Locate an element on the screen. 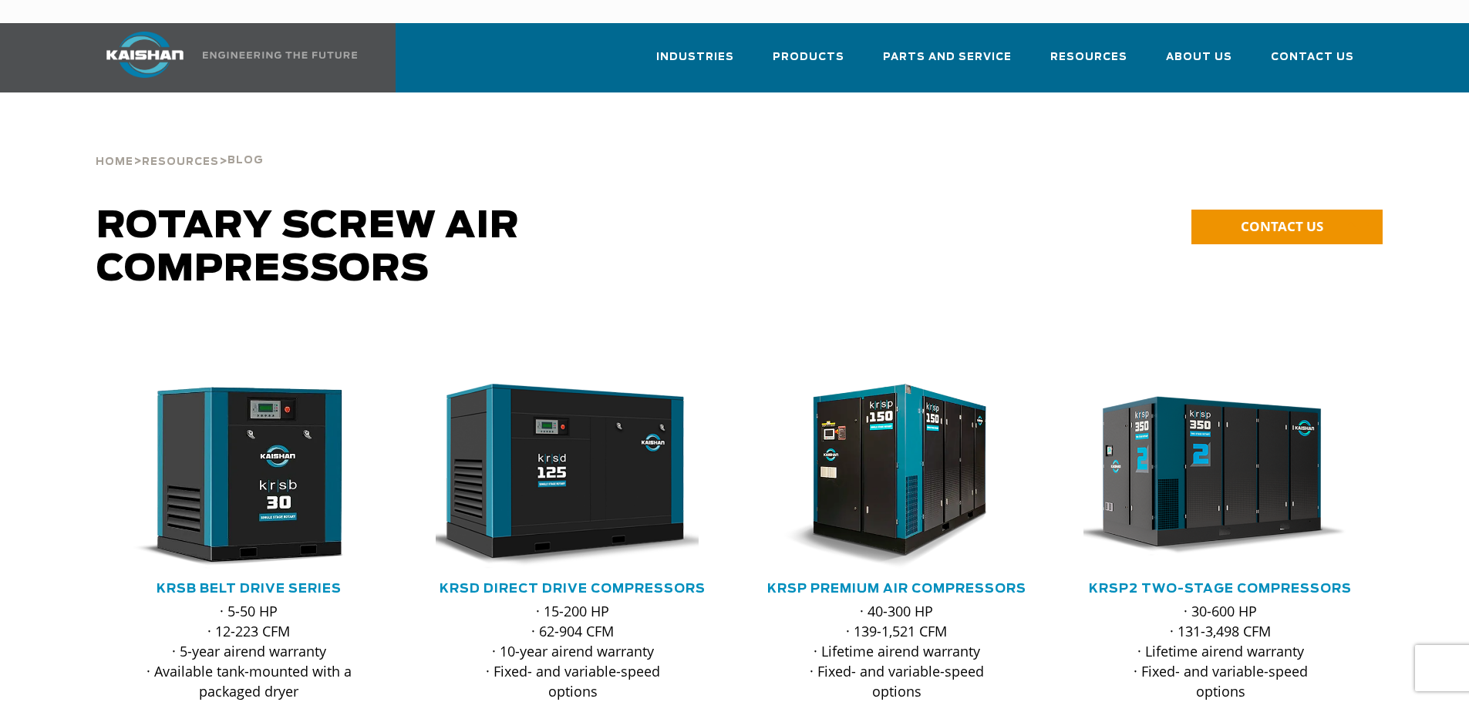 This screenshot has width=1469, height=702. span: About Us is located at coordinates (1199, 57).